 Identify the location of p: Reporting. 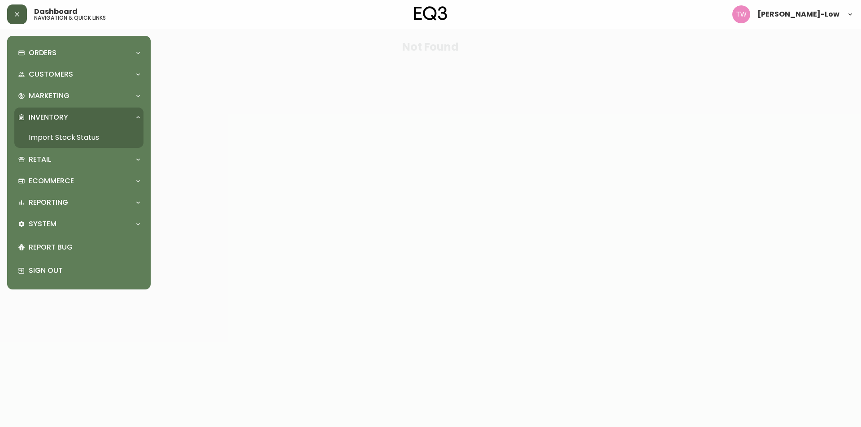
(48, 203).